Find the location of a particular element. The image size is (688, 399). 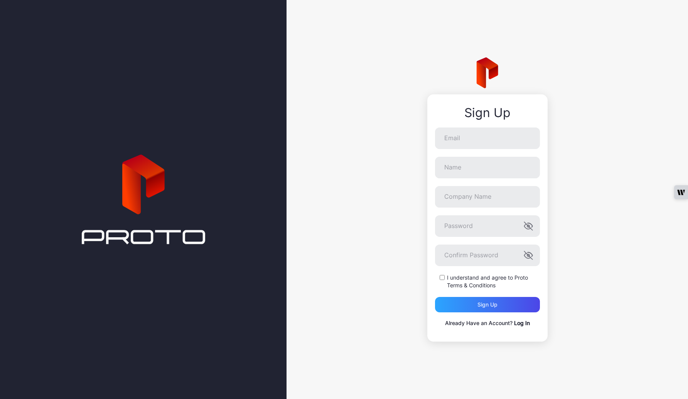

div: Sign Up is located at coordinates (487, 113).